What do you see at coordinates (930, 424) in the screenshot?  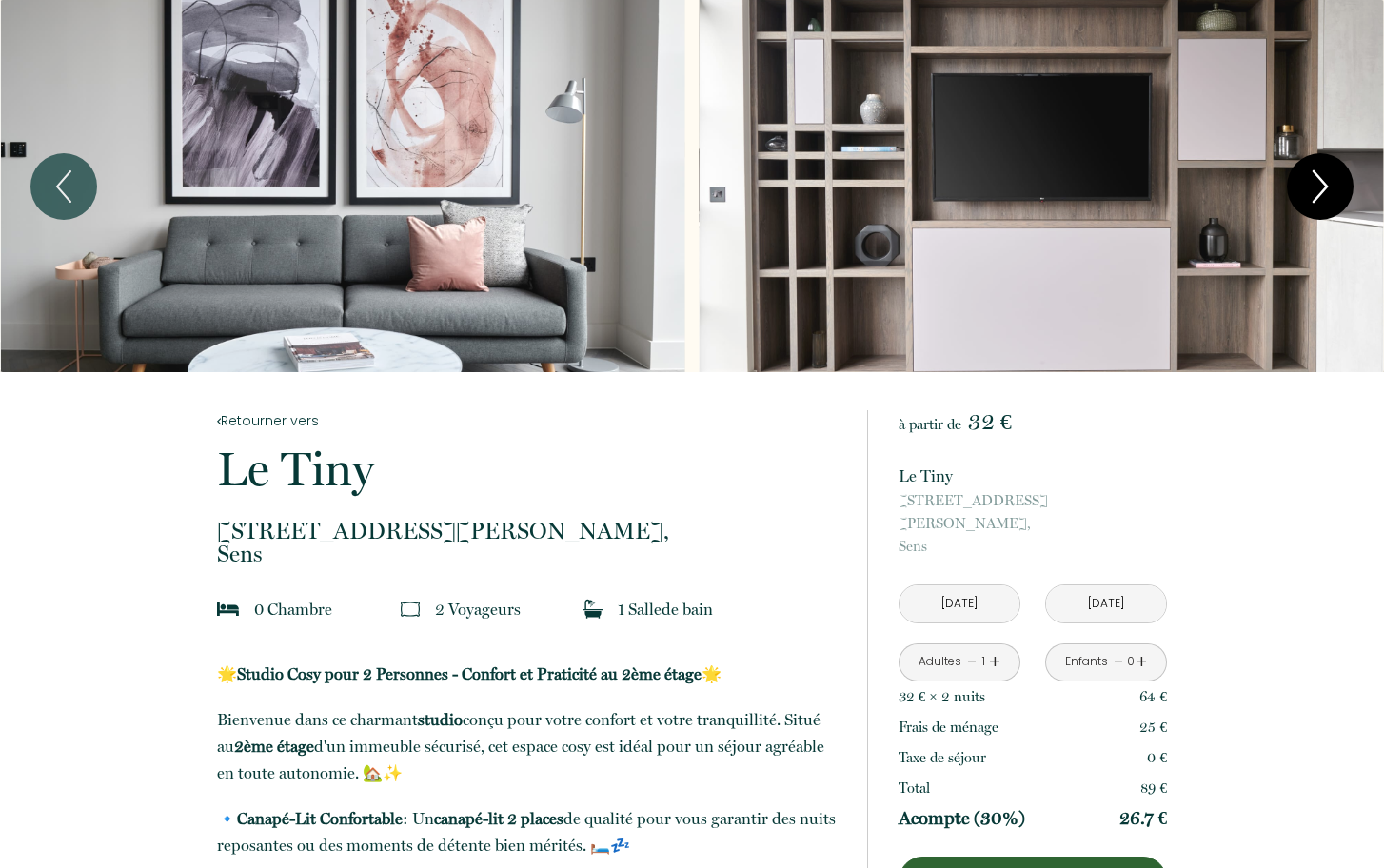 I see `span: à partir de` at bounding box center [930, 424].